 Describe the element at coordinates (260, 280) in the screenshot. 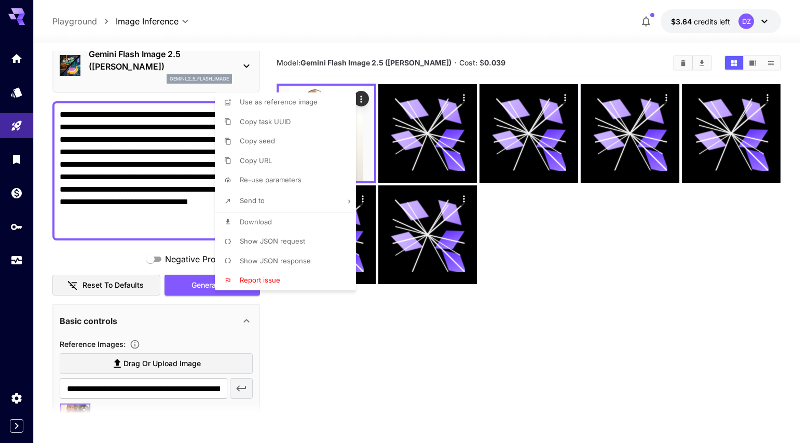

I see `span: Report issue` at that location.